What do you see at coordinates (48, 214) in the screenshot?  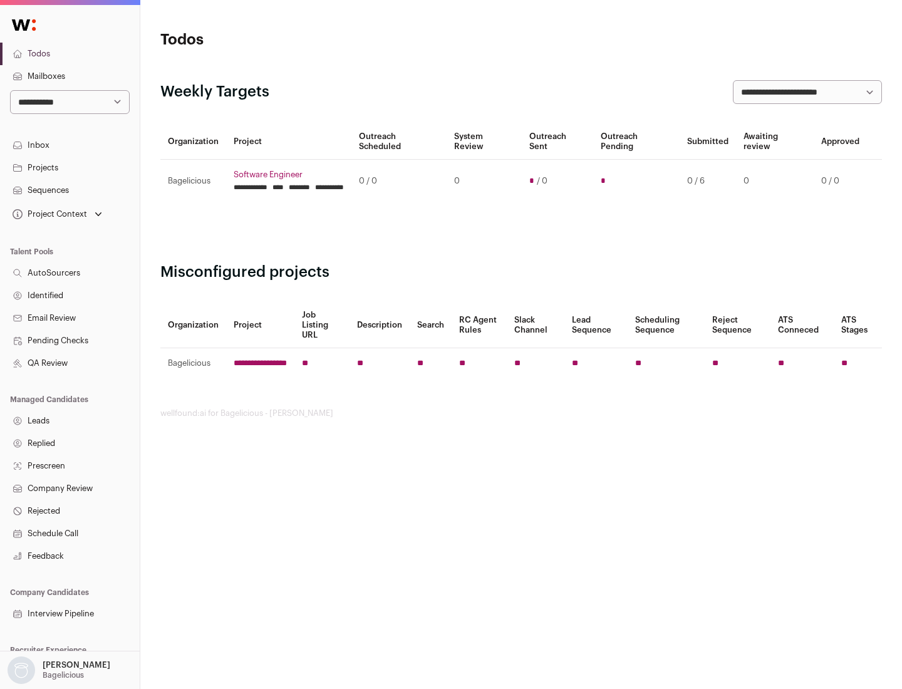 I see `div: Project Context` at bounding box center [48, 214].